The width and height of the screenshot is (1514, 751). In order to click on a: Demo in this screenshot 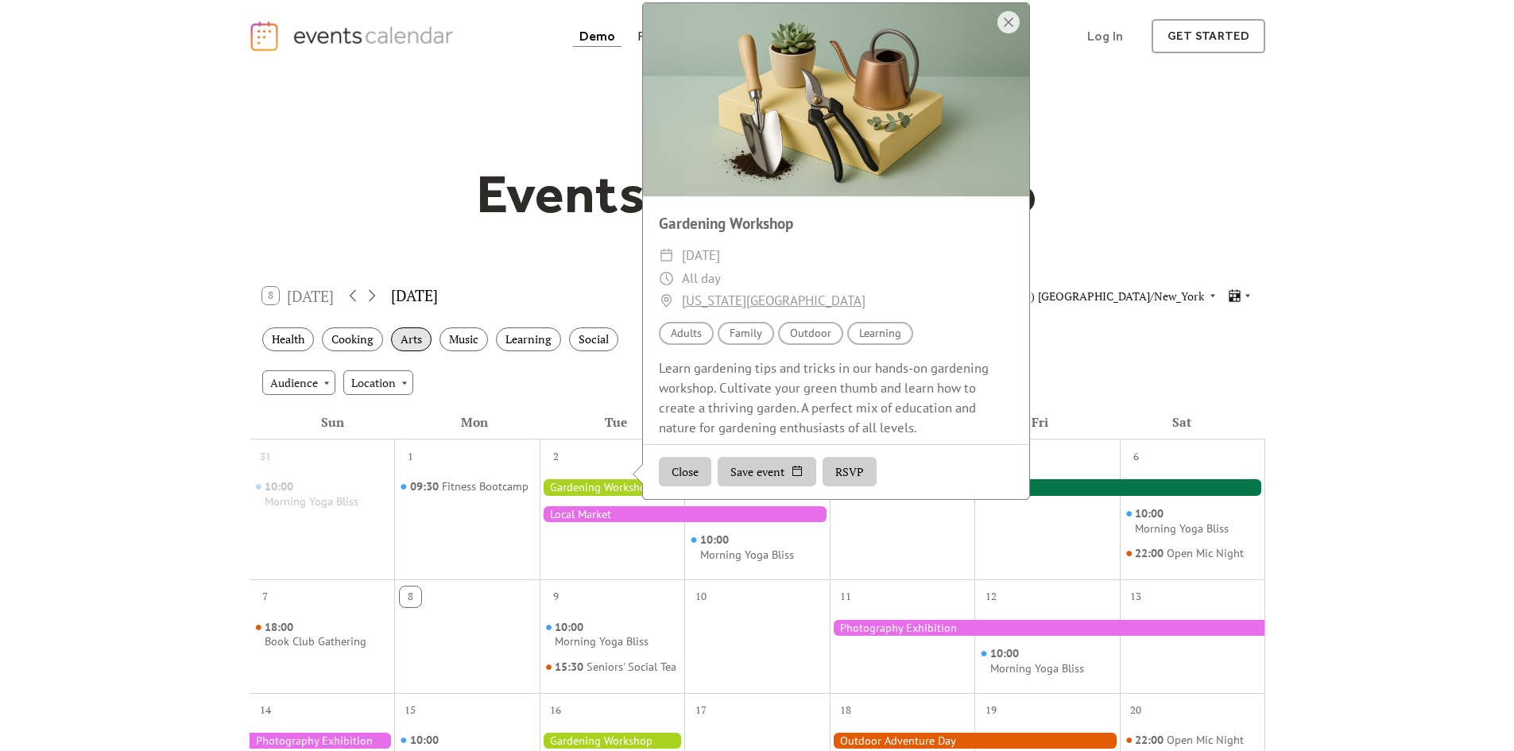, I will do `click(598, 36)`.